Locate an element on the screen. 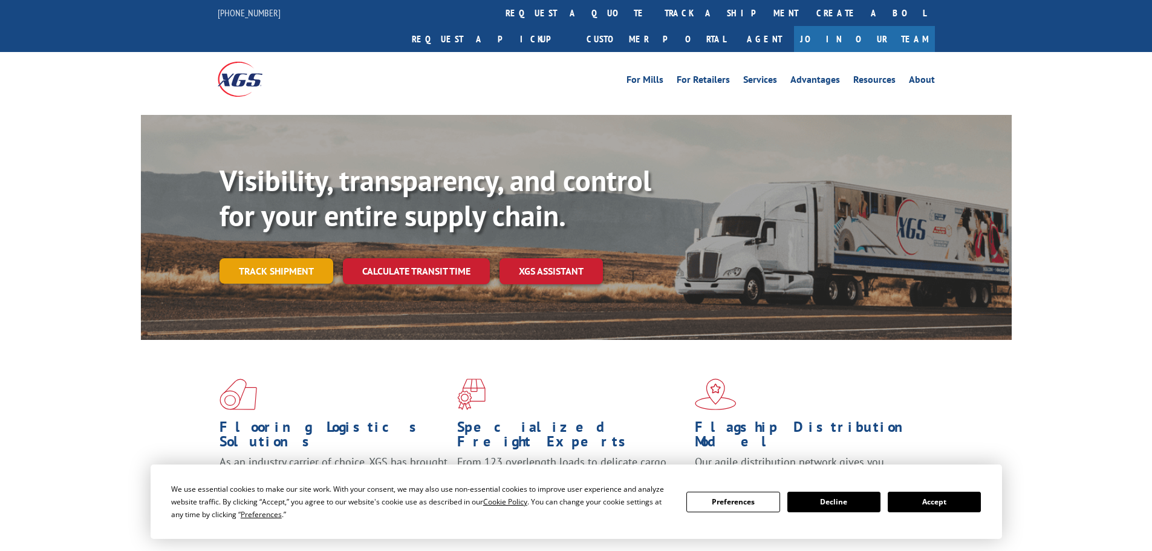  p: From 123 overlength loads to delicate cargo, our experienced staff knows the best way to move you... is located at coordinates (571, 481).